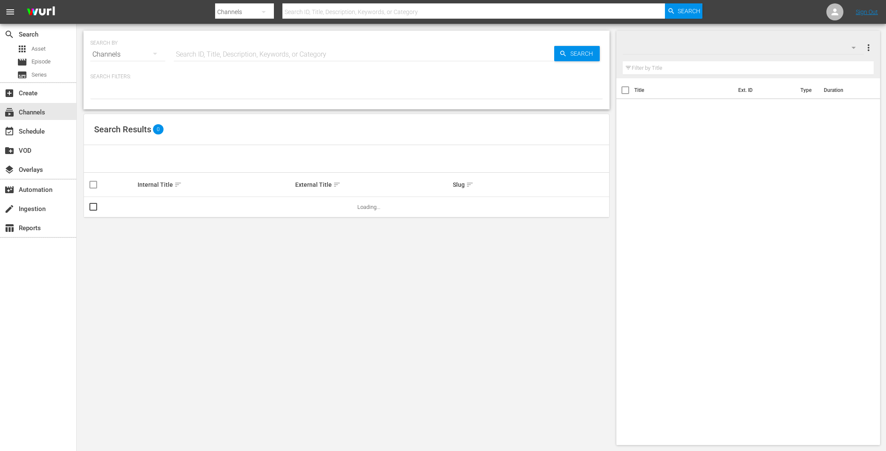  What do you see at coordinates (9, 190) in the screenshot?
I see `span: Automation` at bounding box center [9, 190].